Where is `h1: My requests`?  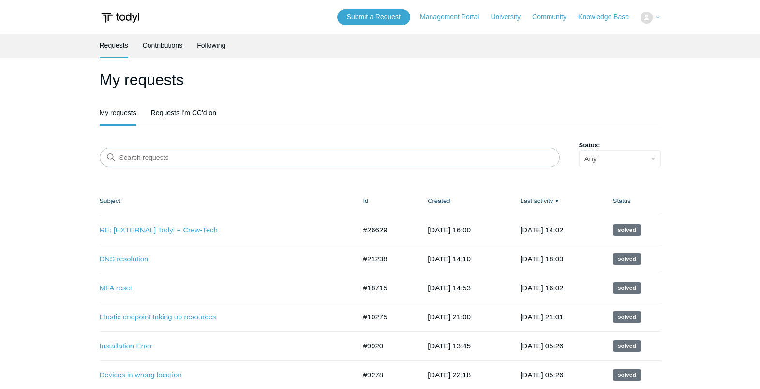 h1: My requests is located at coordinates (380, 80).